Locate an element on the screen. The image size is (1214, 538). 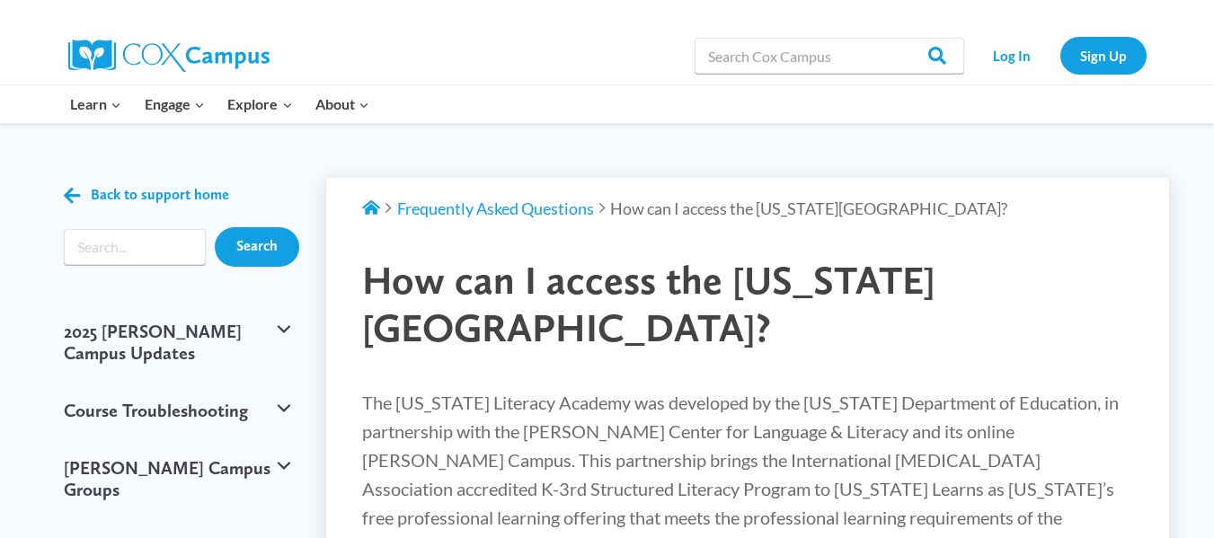
input: Search Cox Campus is located at coordinates (829, 56).